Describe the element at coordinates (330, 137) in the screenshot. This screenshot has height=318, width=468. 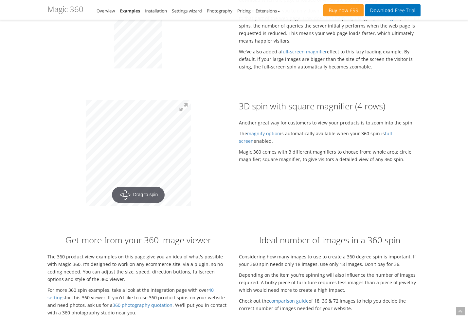
I see `p: The is automatically available when your 360 spin is enabled.` at that location.